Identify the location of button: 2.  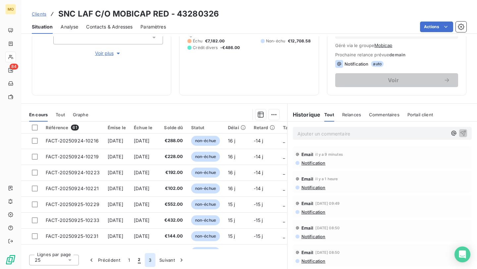
(139, 260).